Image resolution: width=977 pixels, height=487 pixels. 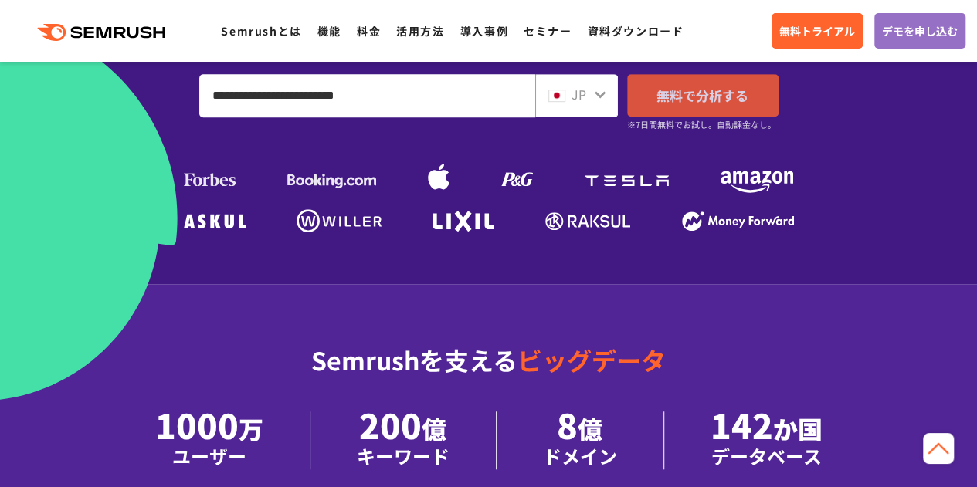 What do you see at coordinates (766, 440) in the screenshot?
I see `li: 142` at bounding box center [766, 440].